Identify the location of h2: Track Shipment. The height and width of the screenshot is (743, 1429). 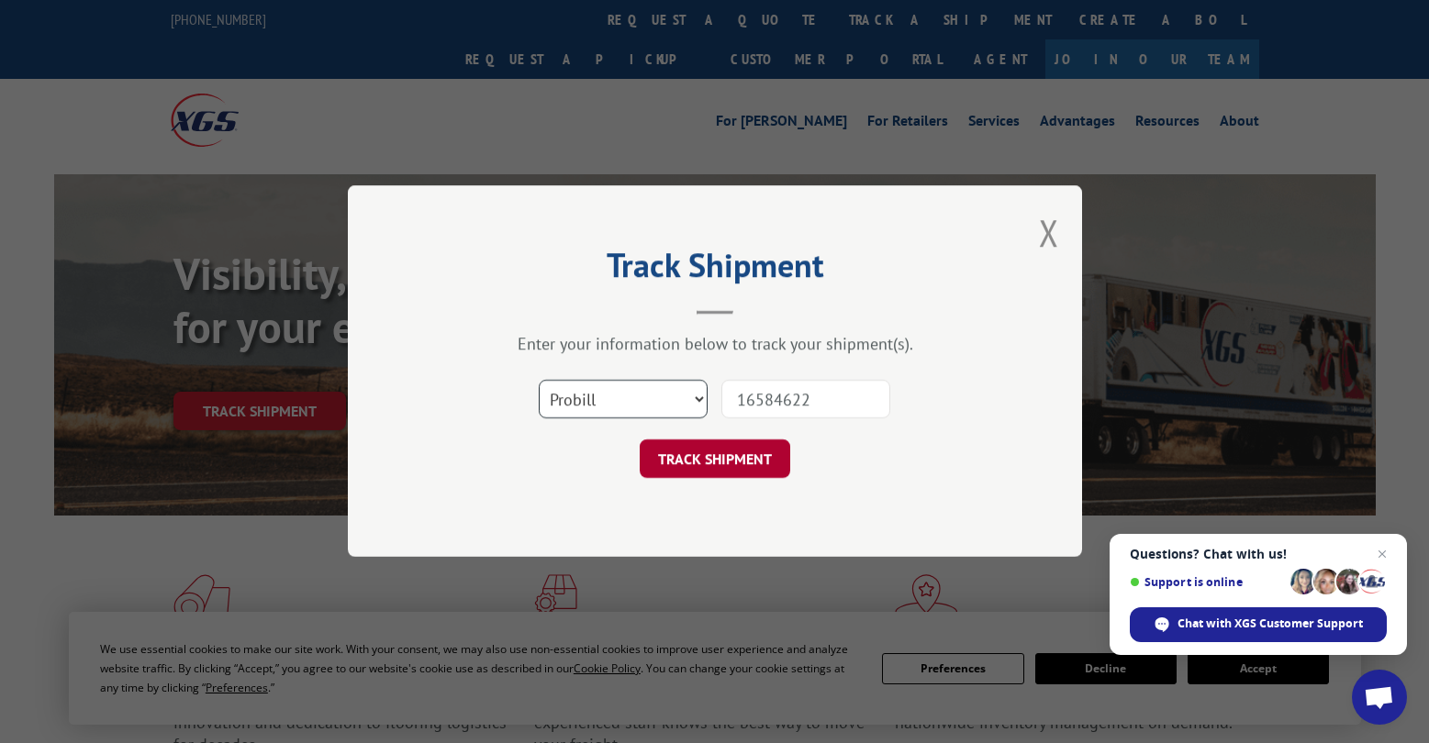
(715, 270).